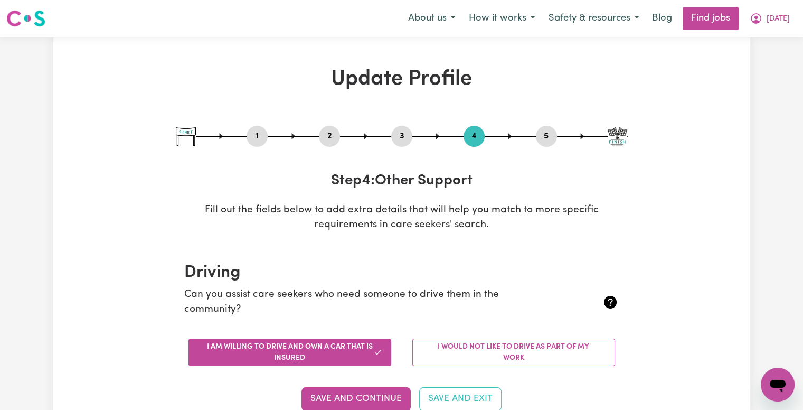  Describe the element at coordinates (501, 18) in the screenshot. I see `button: How it works` at that location.